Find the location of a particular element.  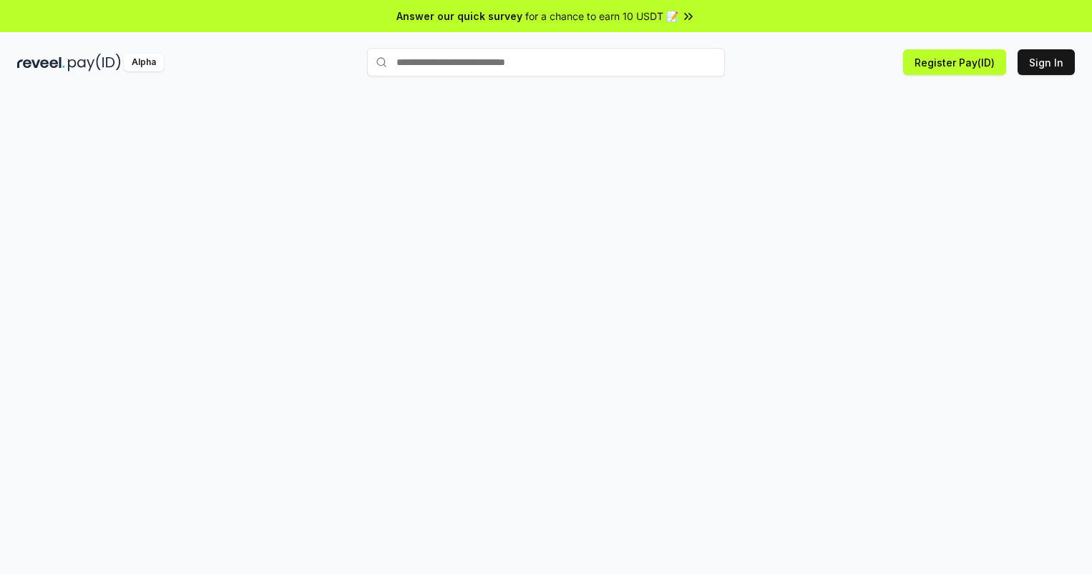

span: for a chance to earn 10 USDT 📝 is located at coordinates (602, 16).